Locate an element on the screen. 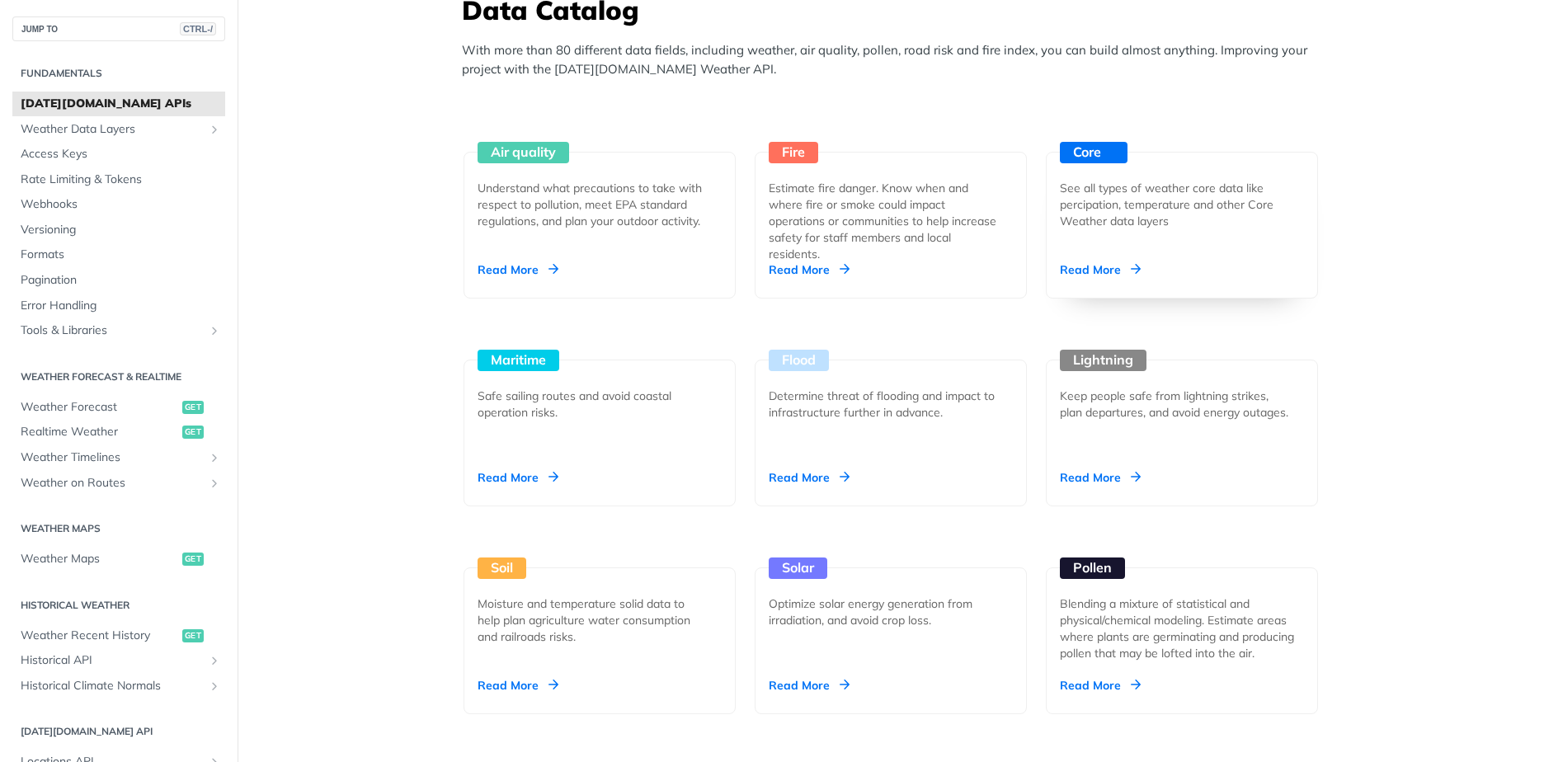  p: With more than 80 different data fields, including weather, air quality, pollen, road risk and fi... is located at coordinates (895, 59).